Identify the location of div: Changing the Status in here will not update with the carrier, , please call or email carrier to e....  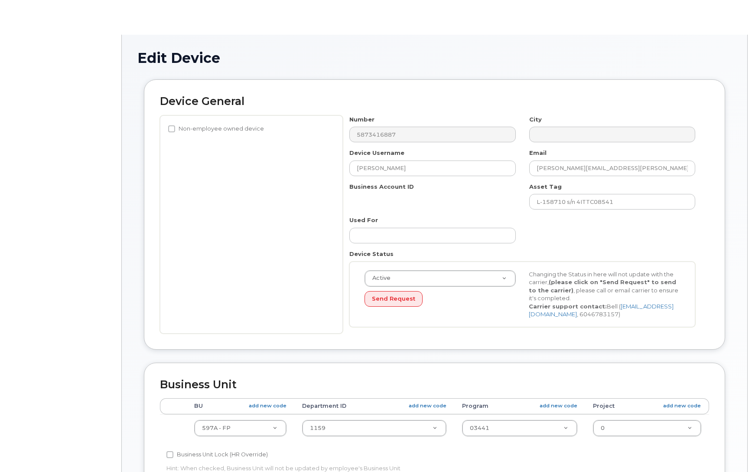
(605, 294).